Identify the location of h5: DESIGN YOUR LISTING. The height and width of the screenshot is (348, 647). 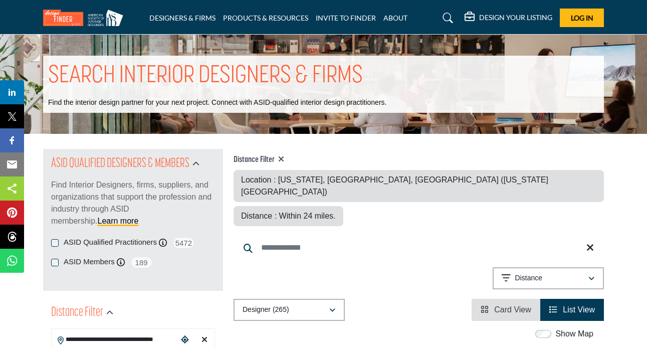
(516, 18).